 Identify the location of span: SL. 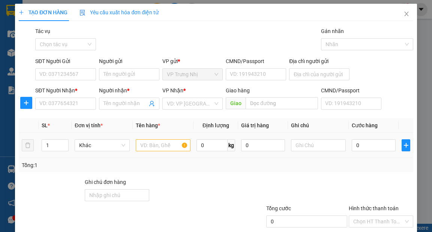
(45, 125).